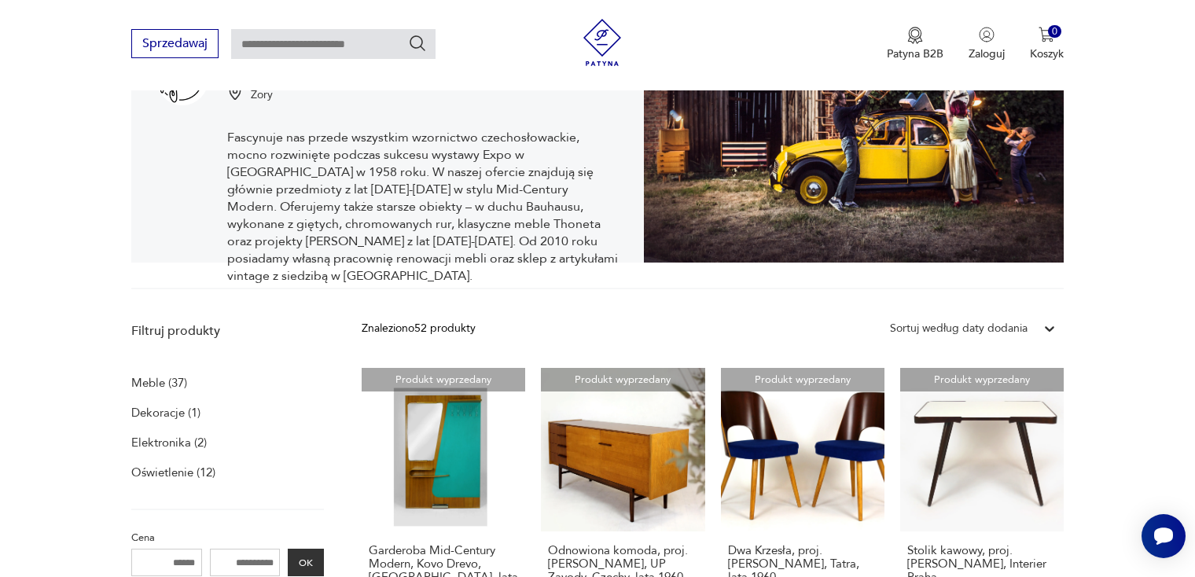 This screenshot has width=1195, height=577. Describe the element at coordinates (262, 94) in the screenshot. I see `p: Żory` at that location.